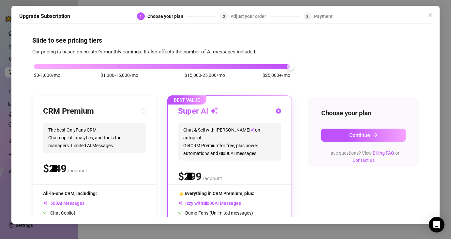  Describe the element at coordinates (59, 213) in the screenshot. I see `span: Chat Copilot` at that location.